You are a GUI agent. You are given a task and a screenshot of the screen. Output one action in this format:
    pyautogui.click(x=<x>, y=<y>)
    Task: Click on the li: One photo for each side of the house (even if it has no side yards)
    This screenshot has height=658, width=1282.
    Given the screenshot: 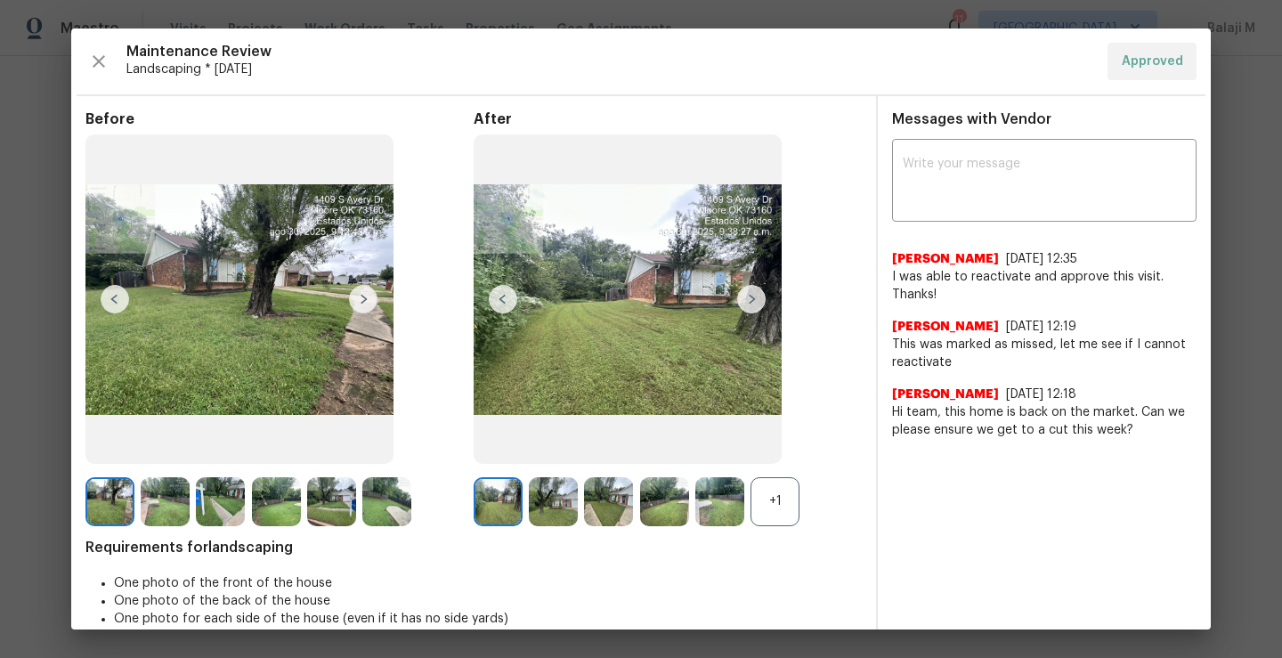 What is the action you would take?
    pyautogui.click(x=488, y=619)
    